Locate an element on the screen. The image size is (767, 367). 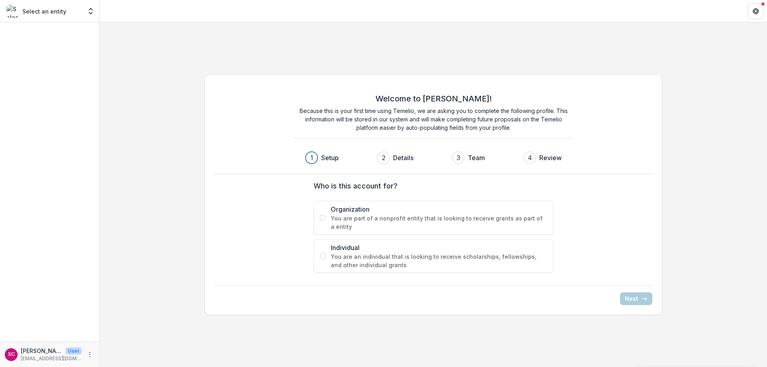
div: 3 is located at coordinates (458, 158).